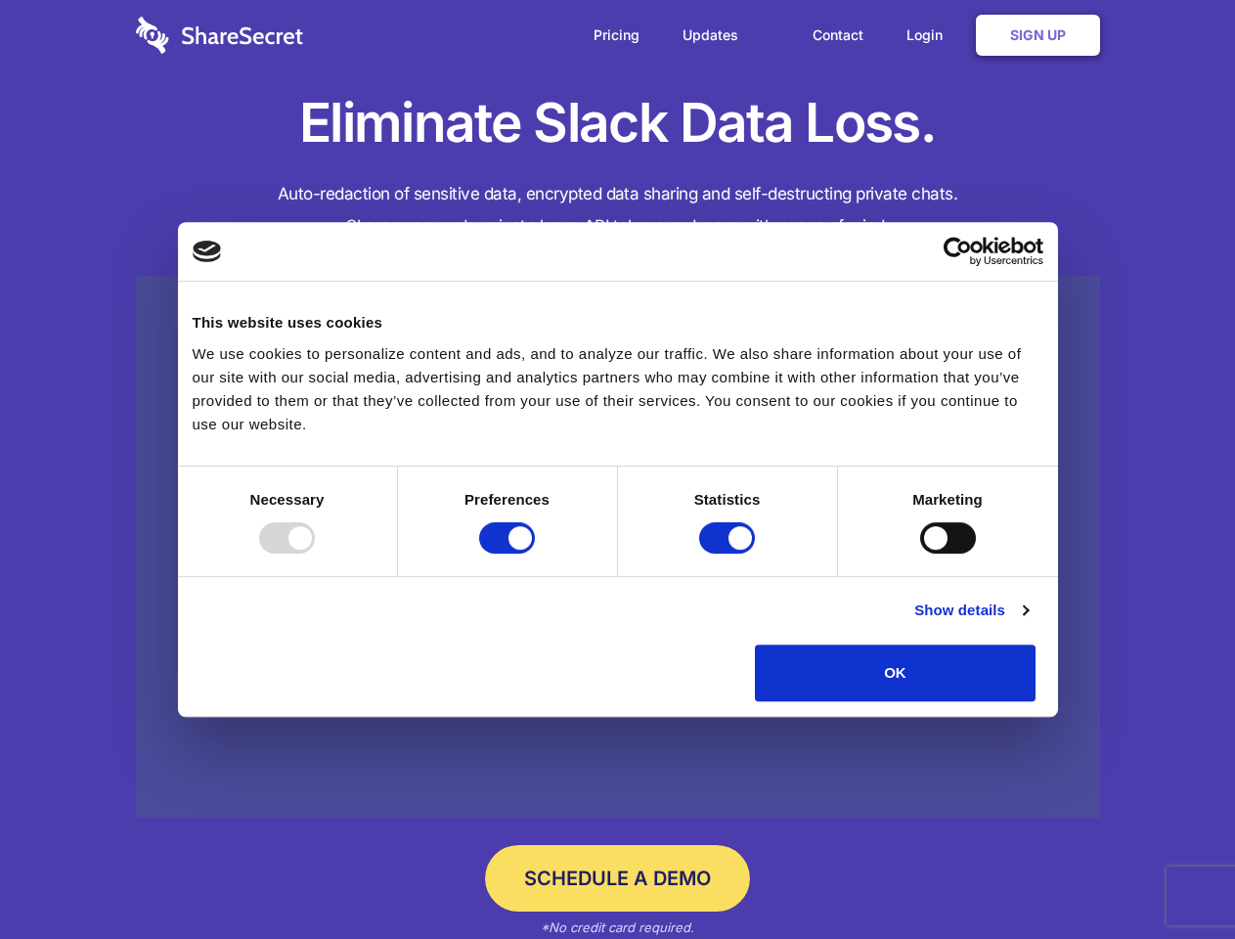 The image size is (1235, 939). What do you see at coordinates (207, 251) in the screenshot?
I see `img: logo` at bounding box center [207, 251].